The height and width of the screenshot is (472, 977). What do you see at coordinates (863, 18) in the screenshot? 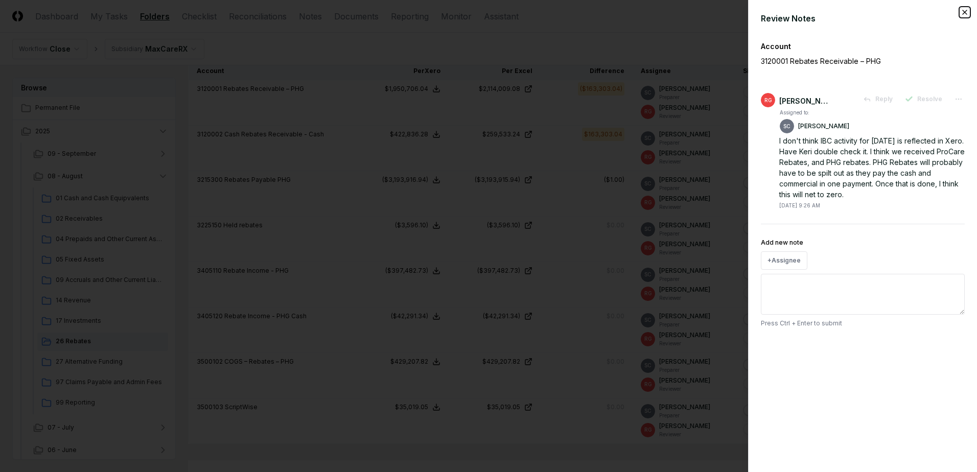
I see `div: Review Notes` at bounding box center [863, 18].